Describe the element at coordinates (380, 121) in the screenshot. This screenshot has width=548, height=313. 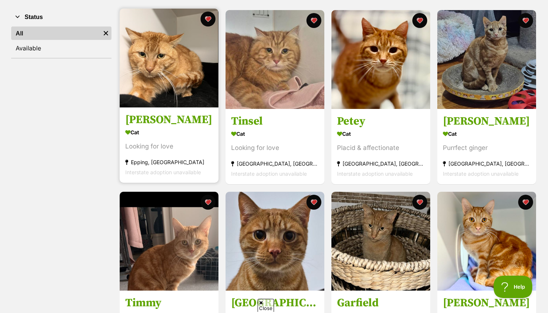
I see `h3: Petey` at that location.